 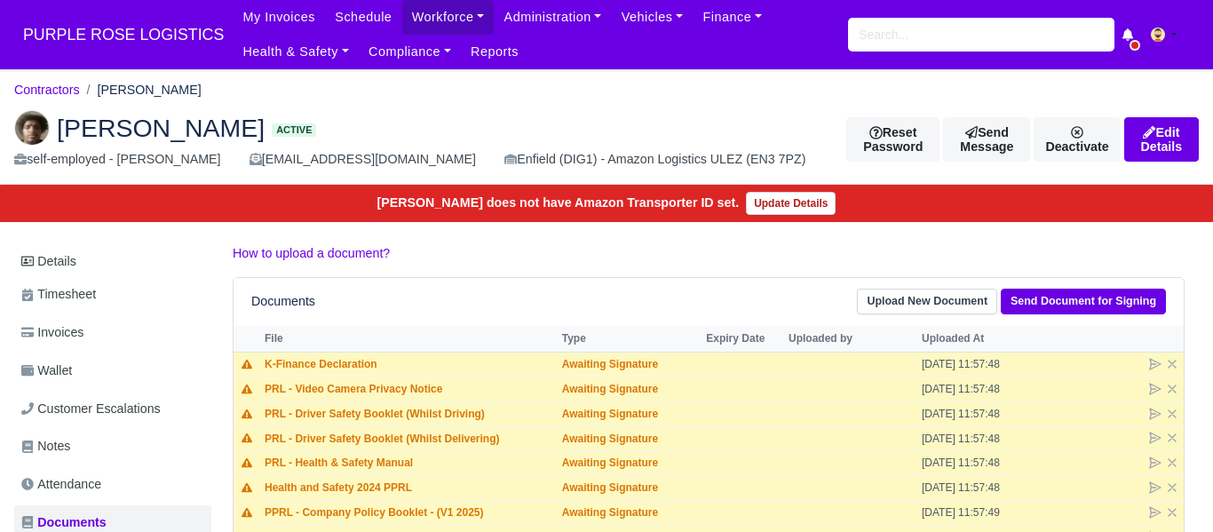 I want to click on span: Invoices, so click(x=52, y=332).